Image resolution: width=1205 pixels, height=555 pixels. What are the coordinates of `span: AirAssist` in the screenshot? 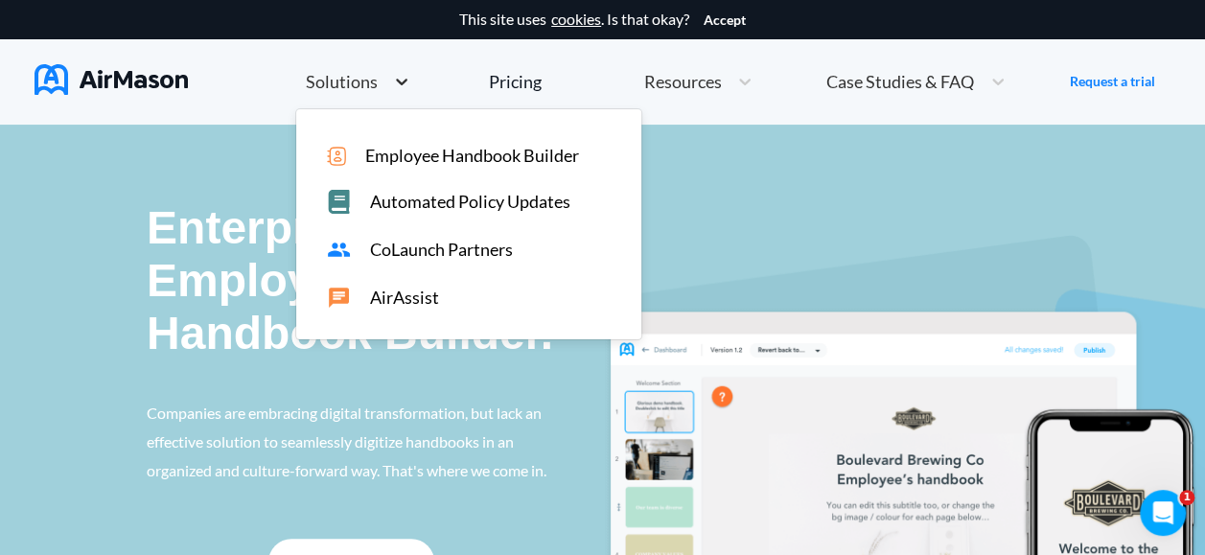 It's located at (405, 297).